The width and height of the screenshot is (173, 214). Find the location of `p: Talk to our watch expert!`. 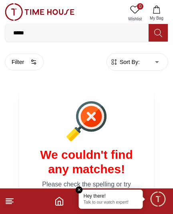

p: Talk to our watch expert! is located at coordinates (111, 203).